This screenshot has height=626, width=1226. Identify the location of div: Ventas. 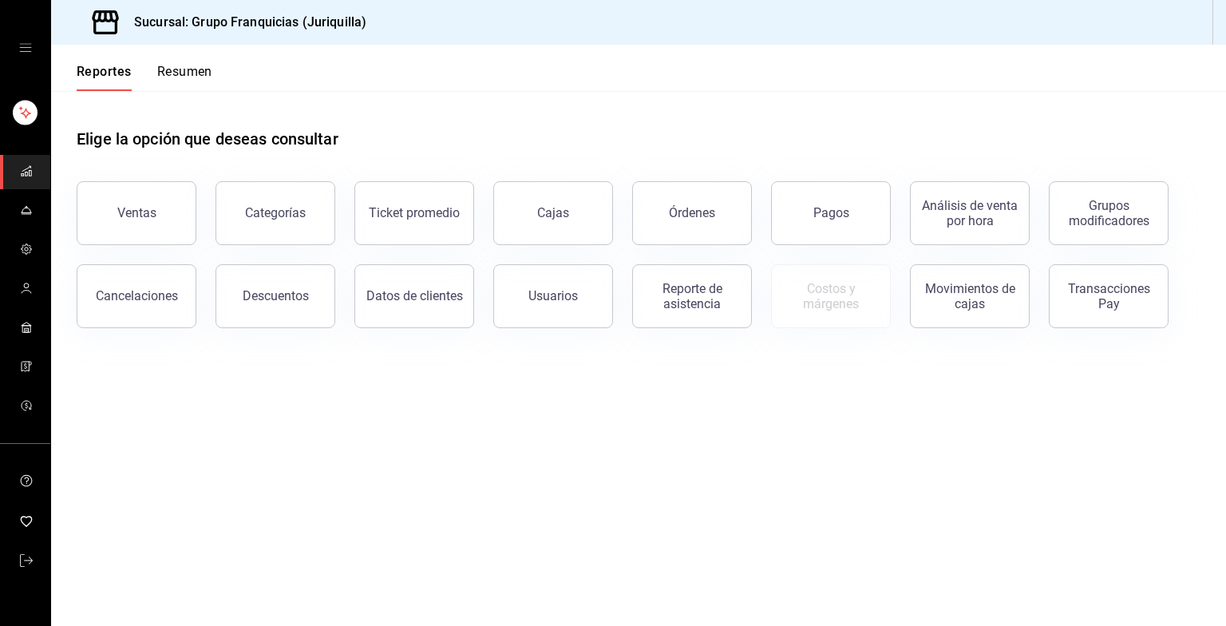
(137, 212).